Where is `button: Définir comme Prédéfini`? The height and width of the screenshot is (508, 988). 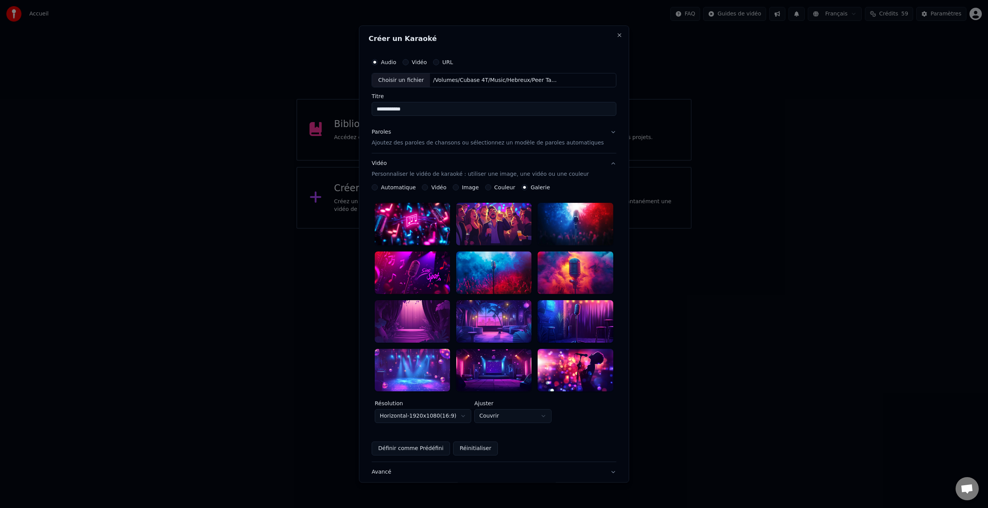 button: Définir comme Prédéfini is located at coordinates (411, 448).